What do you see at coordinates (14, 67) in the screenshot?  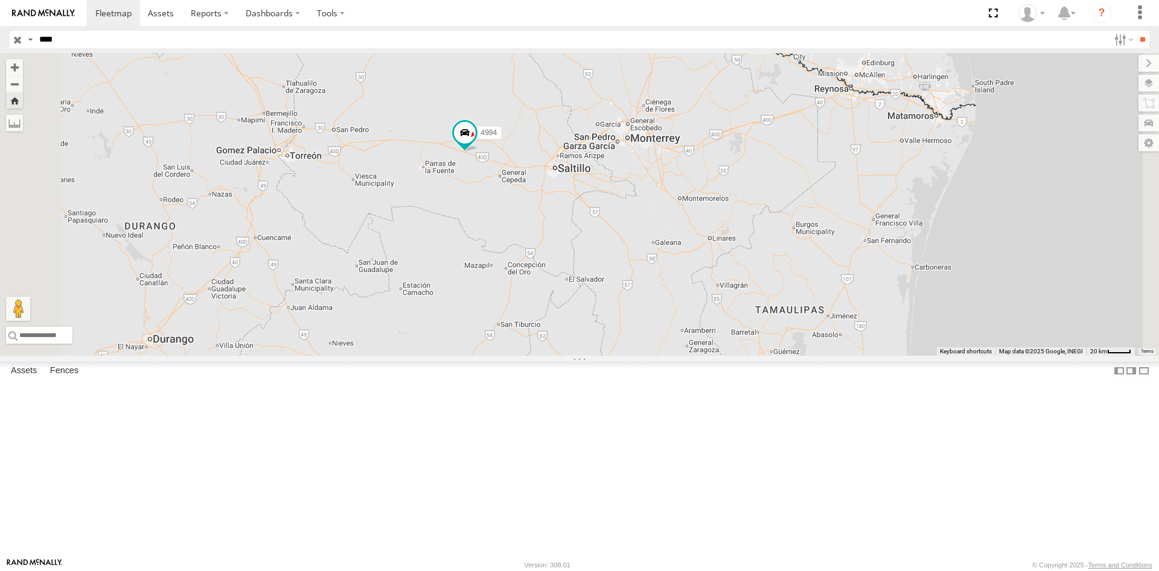 I see `button: Zoom in` at bounding box center [14, 67].